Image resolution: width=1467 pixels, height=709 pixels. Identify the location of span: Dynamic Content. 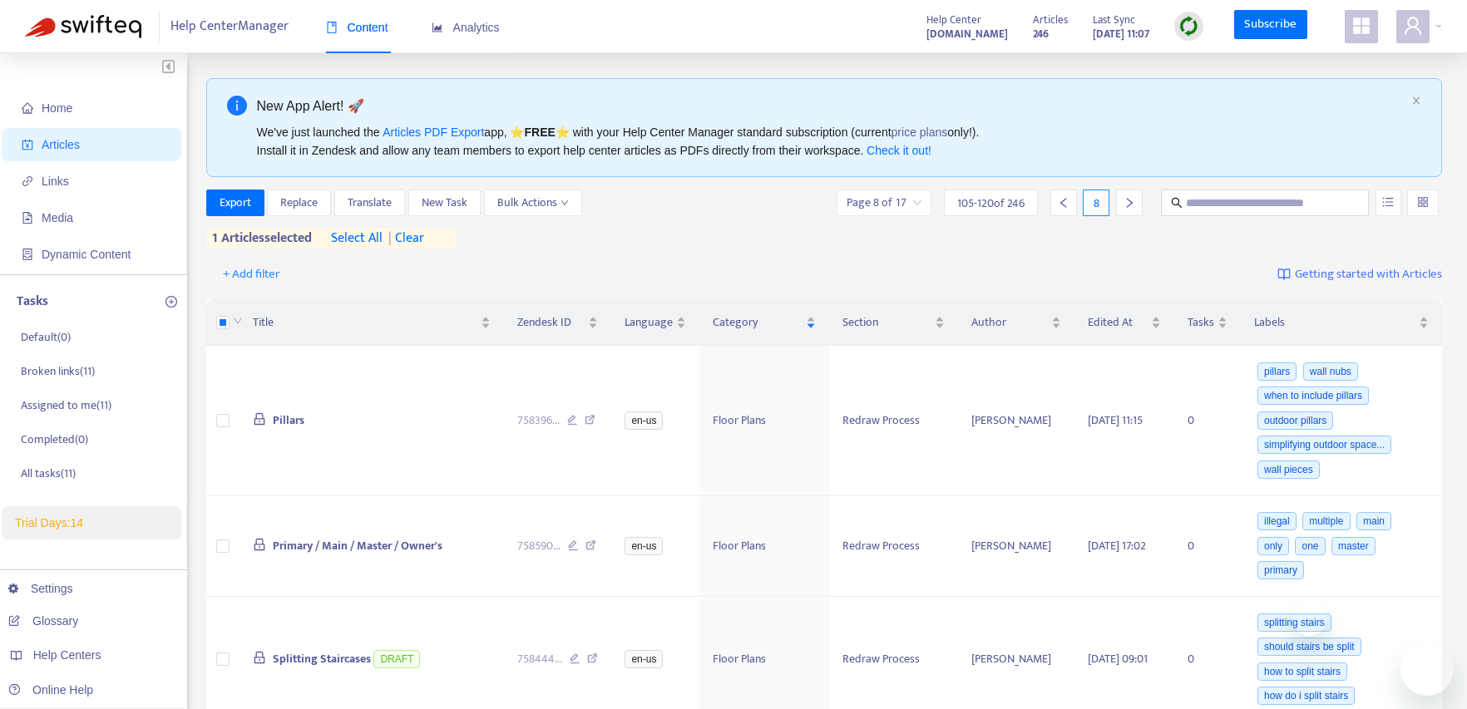
(86, 254).